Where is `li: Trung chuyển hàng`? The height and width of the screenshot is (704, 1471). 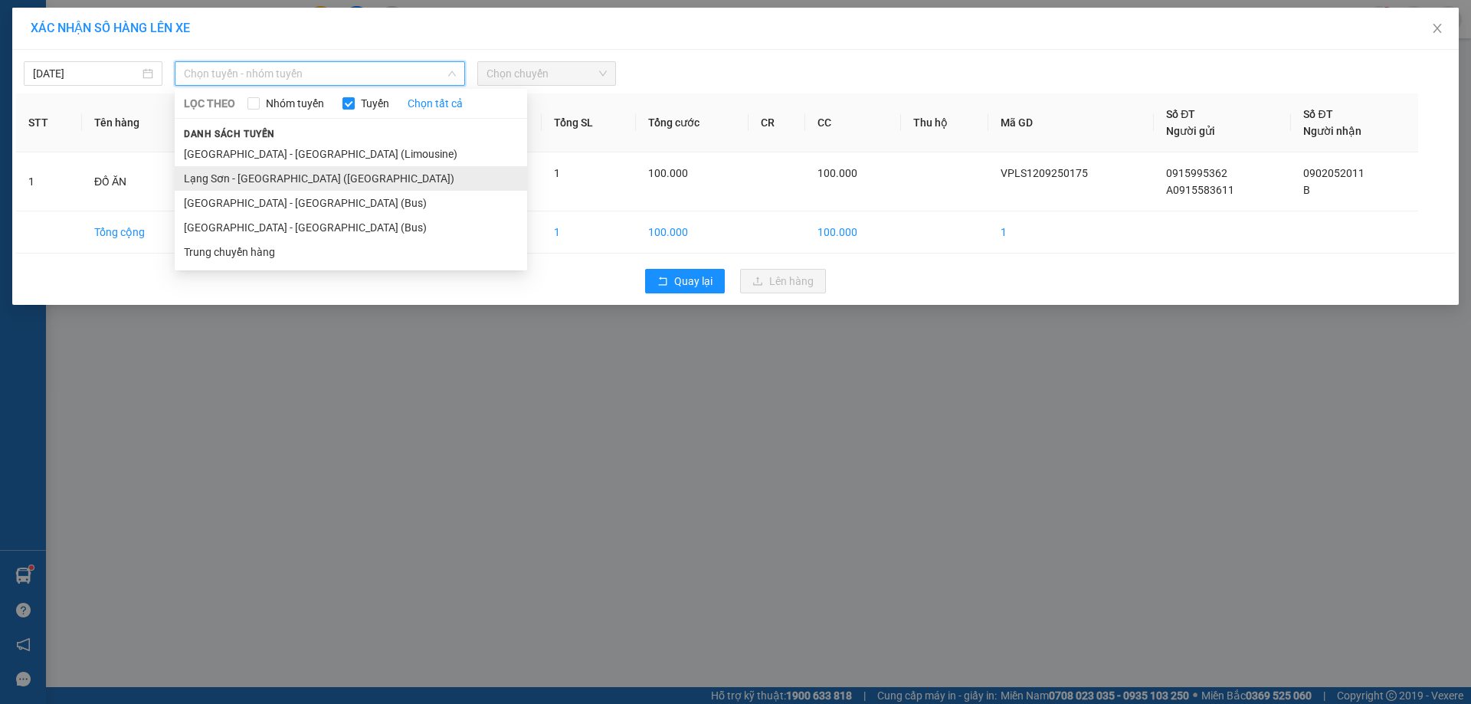 li: Trung chuyển hàng is located at coordinates (351, 252).